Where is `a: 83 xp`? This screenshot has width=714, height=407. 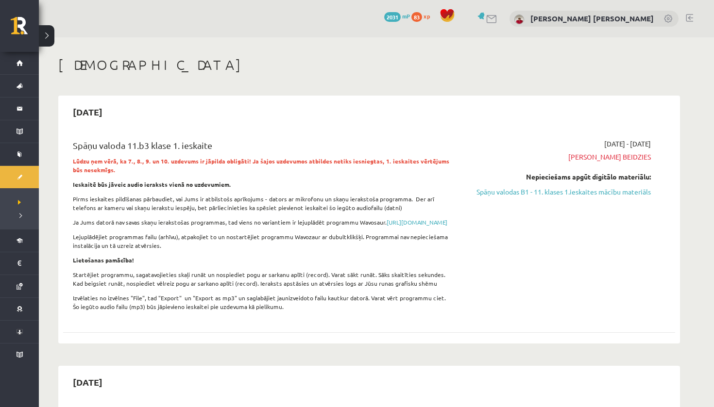 a: 83 xp is located at coordinates (423, 16).